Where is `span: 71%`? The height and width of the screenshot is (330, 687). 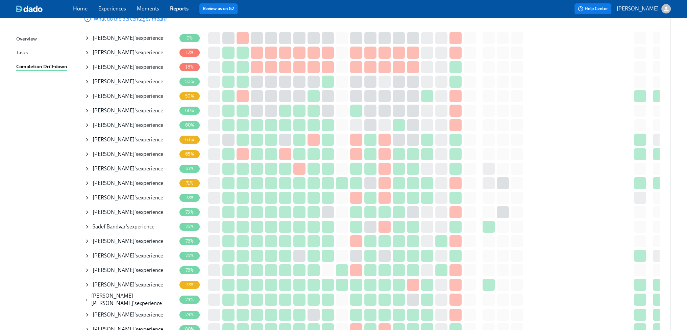
span: 71% is located at coordinates (190, 183).